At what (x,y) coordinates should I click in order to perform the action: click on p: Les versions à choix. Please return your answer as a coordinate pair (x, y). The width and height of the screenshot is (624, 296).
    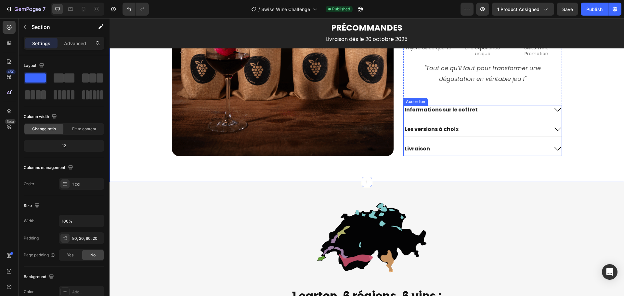
    Looking at the image, I should click on (322, 111).